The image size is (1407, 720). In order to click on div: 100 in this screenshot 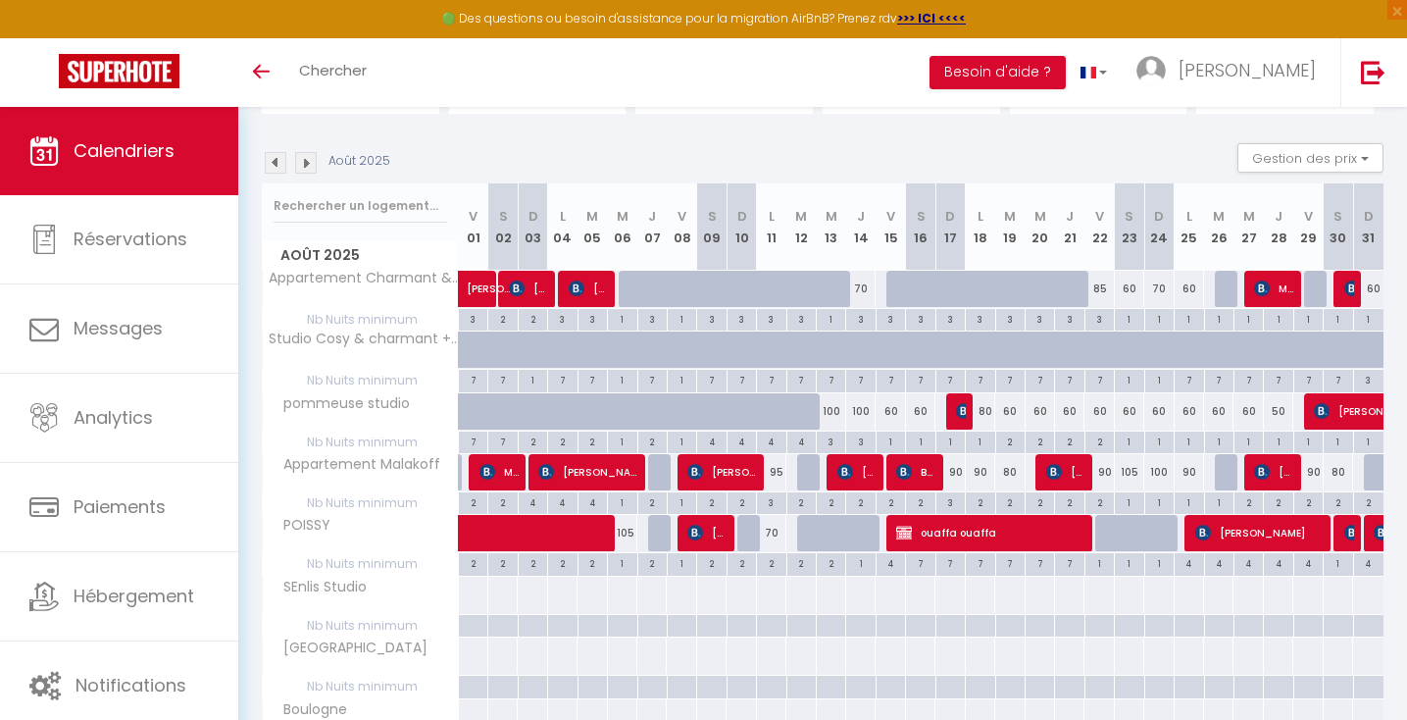, I will do `click(1159, 472)`.